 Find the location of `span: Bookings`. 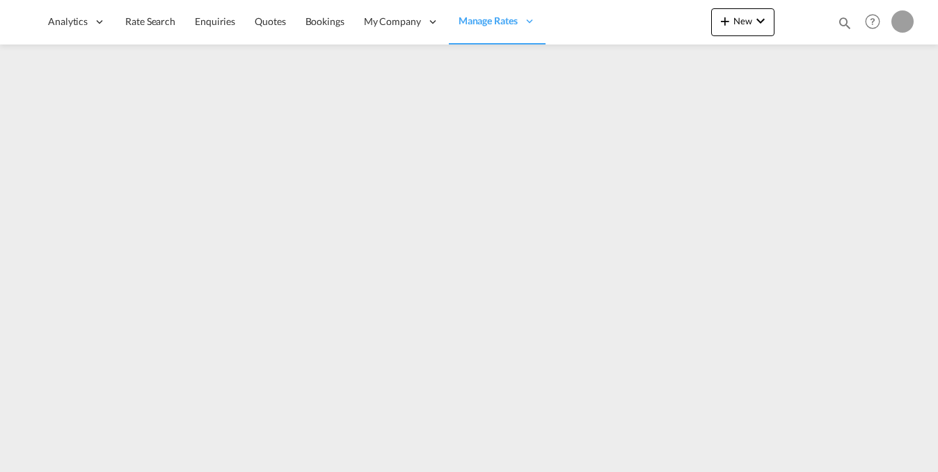

span: Bookings is located at coordinates (325, 21).